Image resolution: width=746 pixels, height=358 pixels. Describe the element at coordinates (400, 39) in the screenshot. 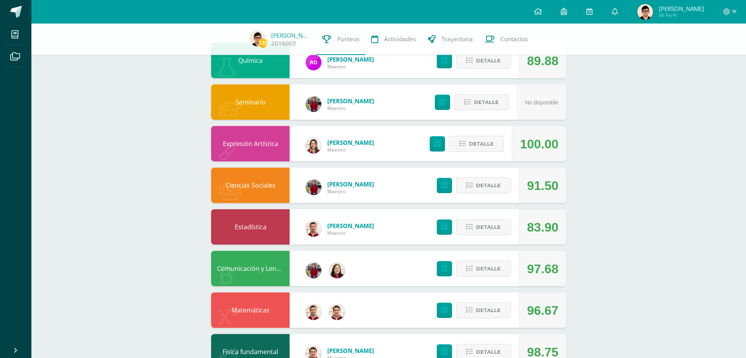

I see `span: Actividades` at that location.